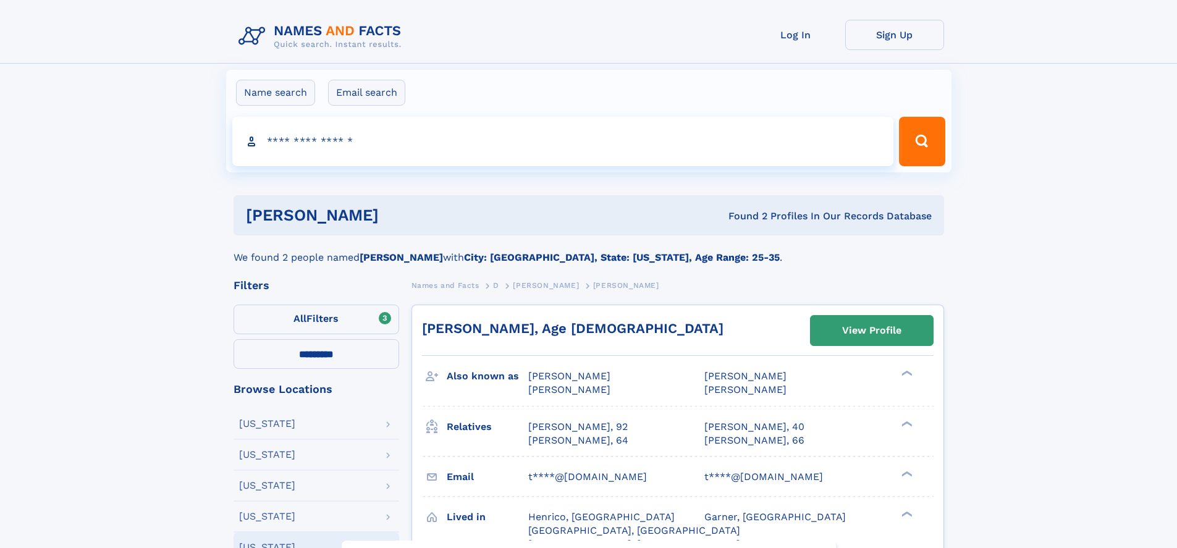  Describe the element at coordinates (445, 285) in the screenshot. I see `a: Names and Facts` at that location.